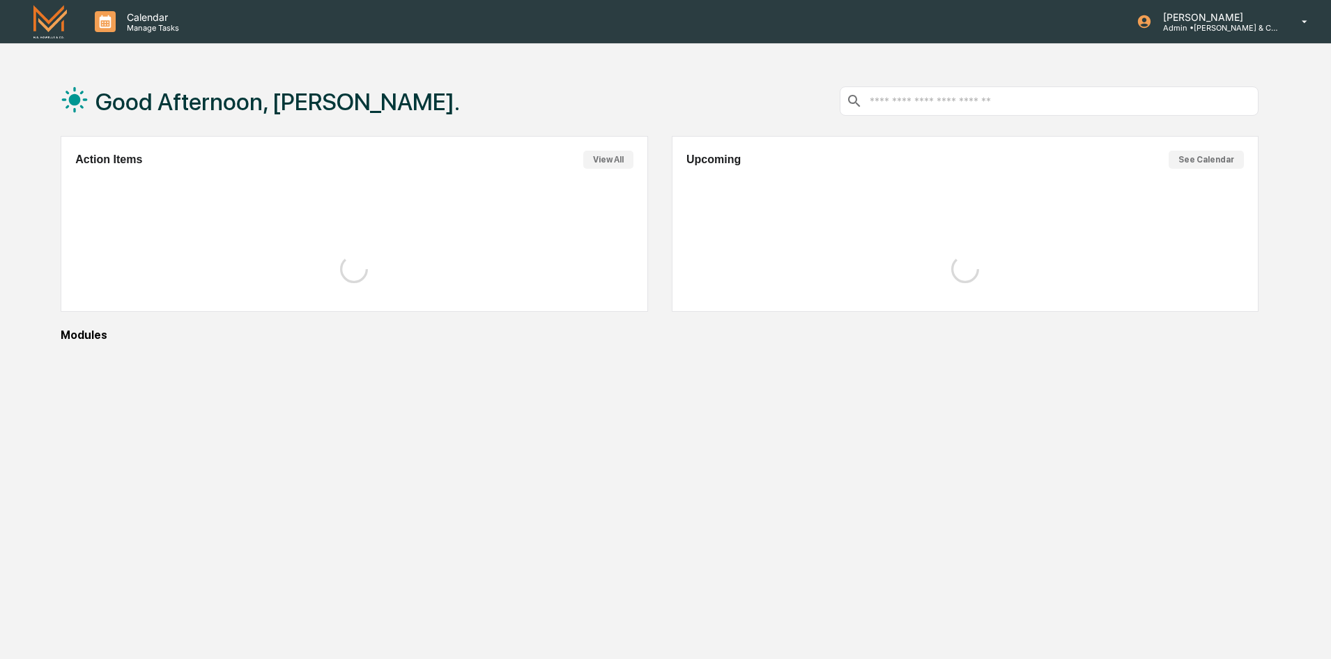  Describe the element at coordinates (1207, 160) in the screenshot. I see `button: See Calendar` at that location.